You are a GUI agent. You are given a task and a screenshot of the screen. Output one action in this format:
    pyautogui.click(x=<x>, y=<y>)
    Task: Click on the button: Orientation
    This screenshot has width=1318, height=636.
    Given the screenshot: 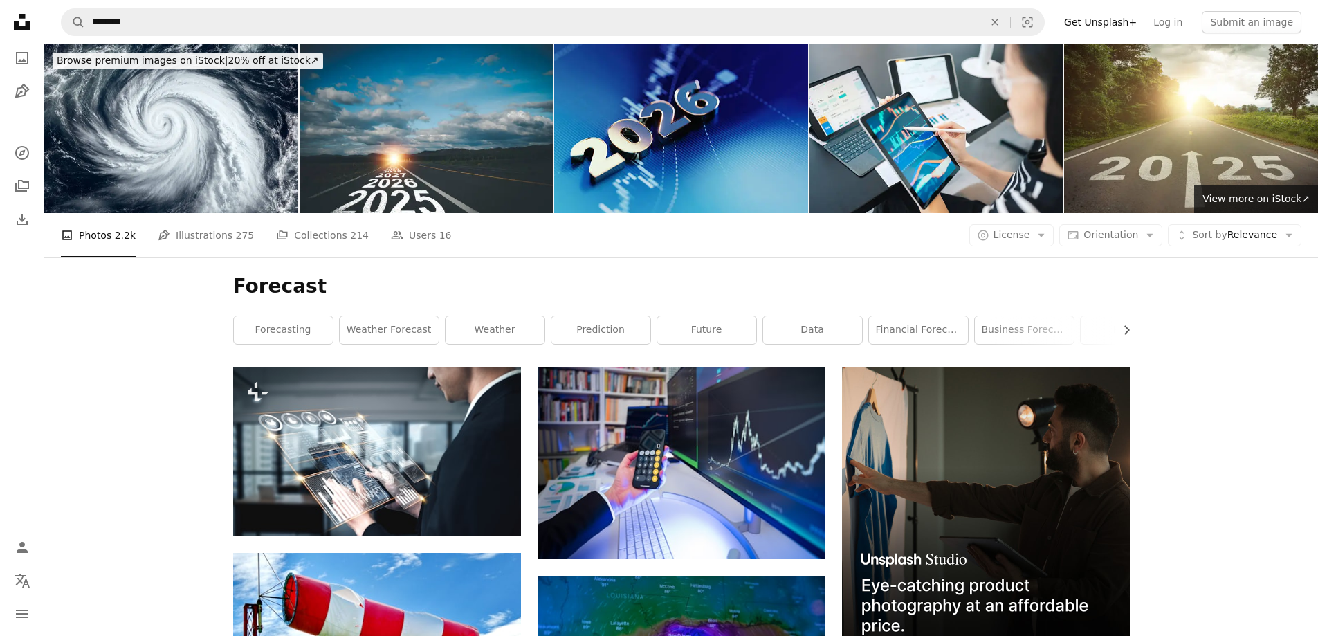 What is the action you would take?
    pyautogui.click(x=1110, y=235)
    